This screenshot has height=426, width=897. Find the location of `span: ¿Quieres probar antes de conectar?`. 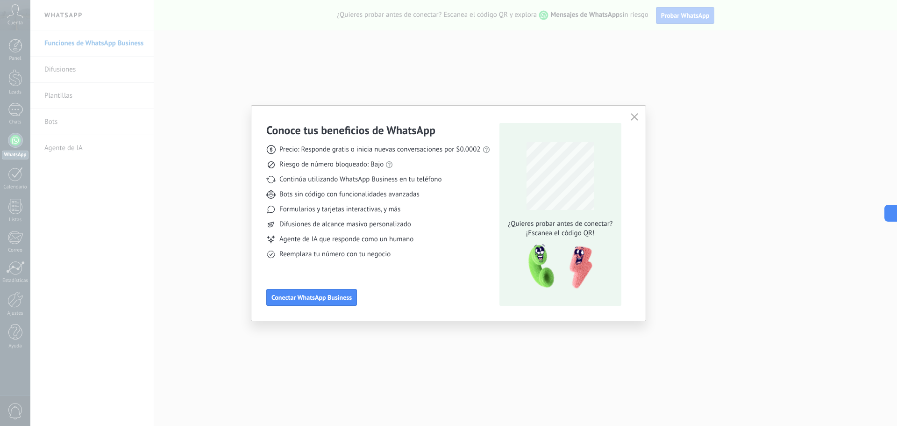

span: ¿Quieres probar antes de conectar? is located at coordinates (560, 224).